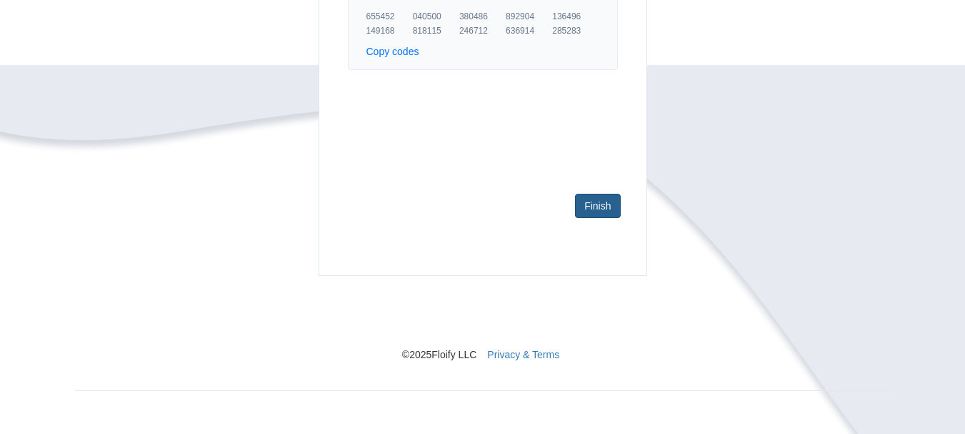  I want to click on span: 040500, so click(436, 16).